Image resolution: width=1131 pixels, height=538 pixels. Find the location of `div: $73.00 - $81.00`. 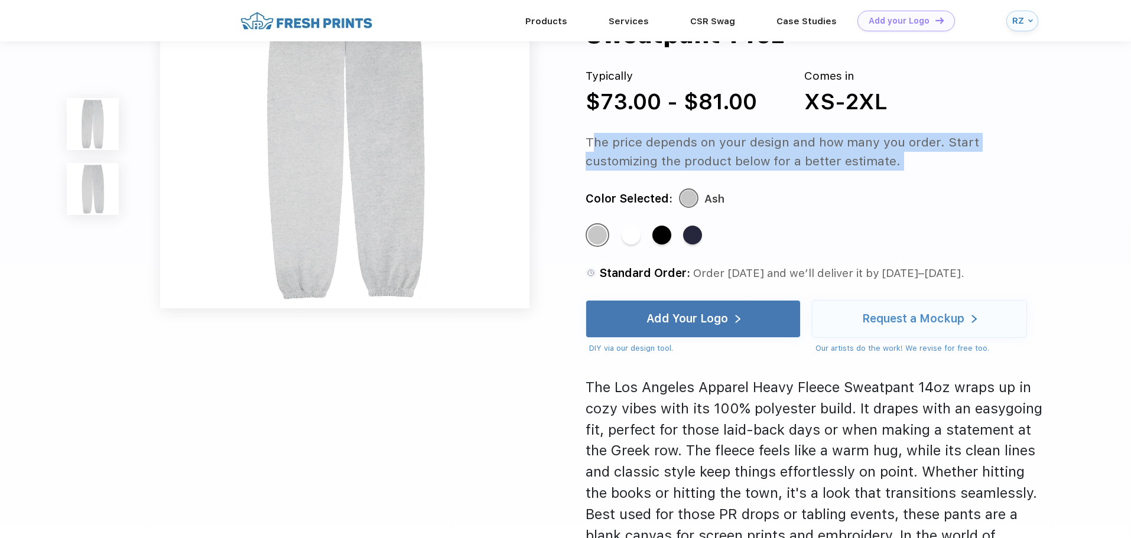

div: $73.00 - $81.00 is located at coordinates (671, 102).